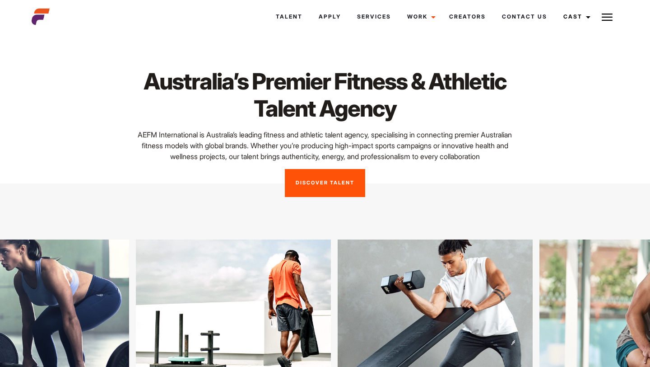 This screenshot has width=650, height=367. Describe the element at coordinates (330, 17) in the screenshot. I see `a: Apply` at that location.